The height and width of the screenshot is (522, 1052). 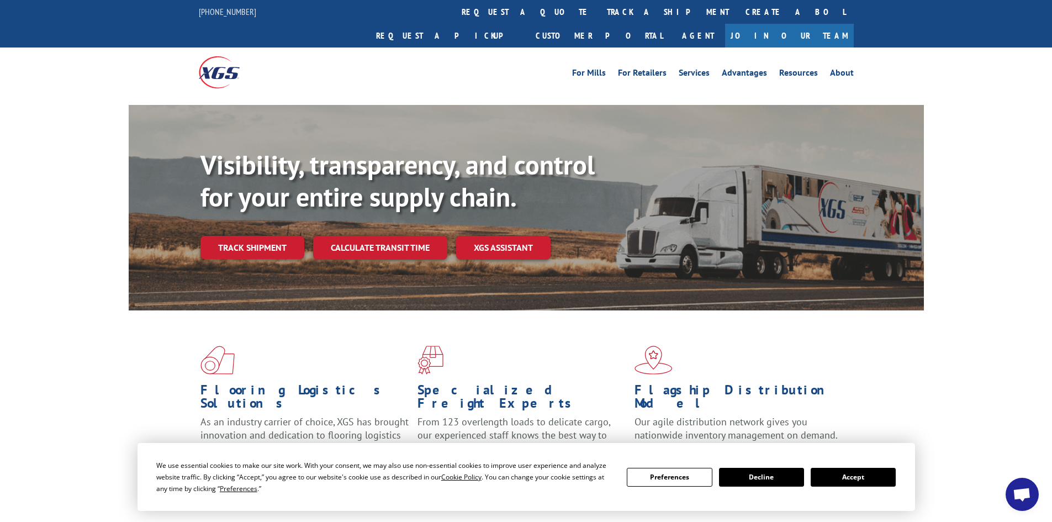 I want to click on a: About, so click(x=841, y=75).